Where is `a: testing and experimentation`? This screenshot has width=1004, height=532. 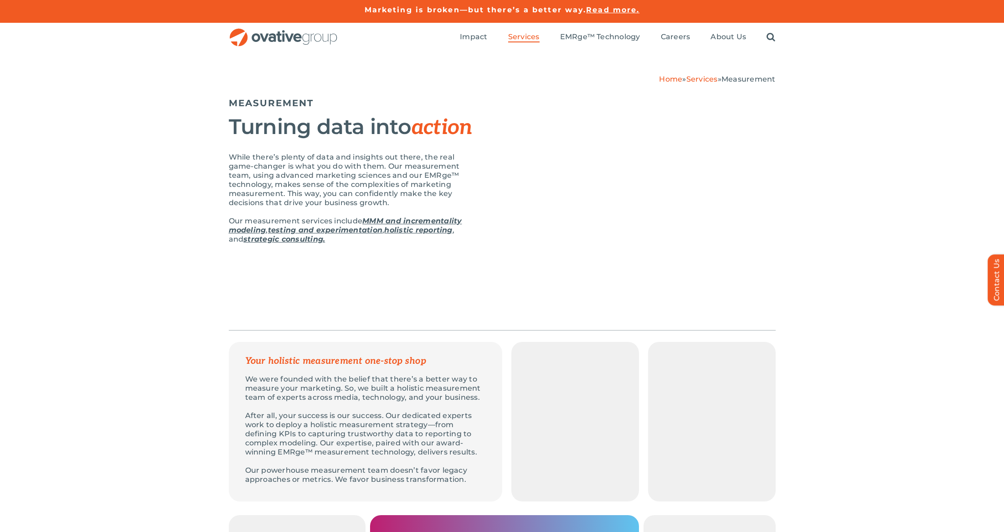
a: testing and experimentation is located at coordinates (325, 230).